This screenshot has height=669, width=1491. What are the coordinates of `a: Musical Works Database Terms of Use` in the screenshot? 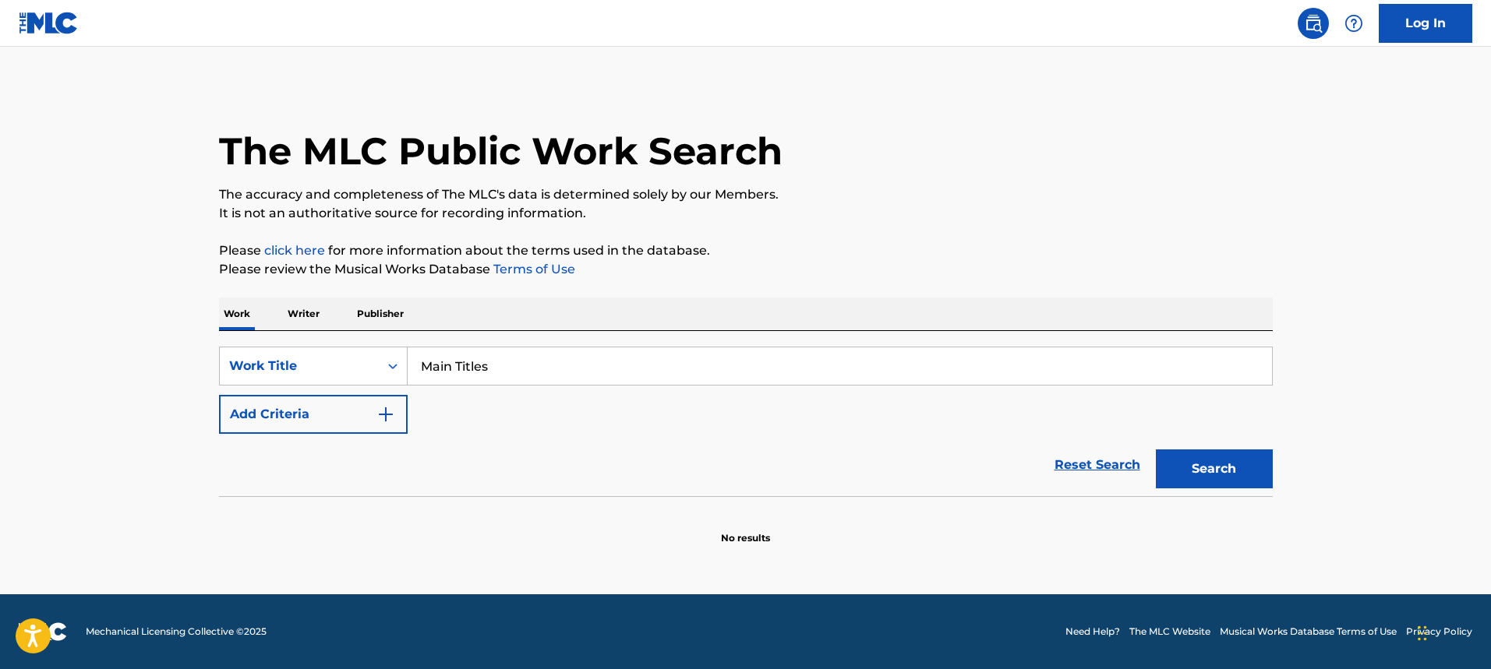 It's located at (1307, 632).